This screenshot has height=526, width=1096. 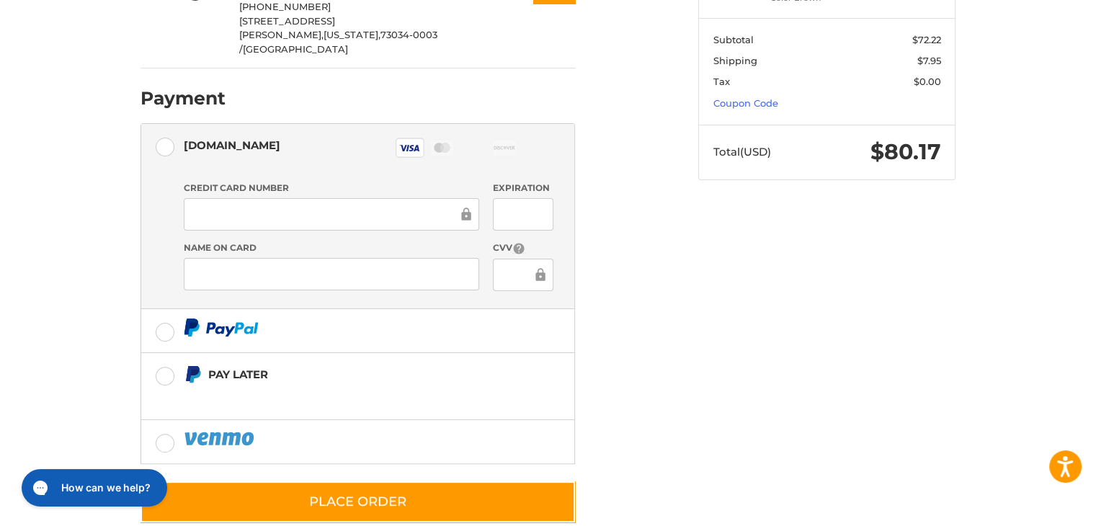 What do you see at coordinates (906, 151) in the screenshot?
I see `span: $80.17` at bounding box center [906, 151].